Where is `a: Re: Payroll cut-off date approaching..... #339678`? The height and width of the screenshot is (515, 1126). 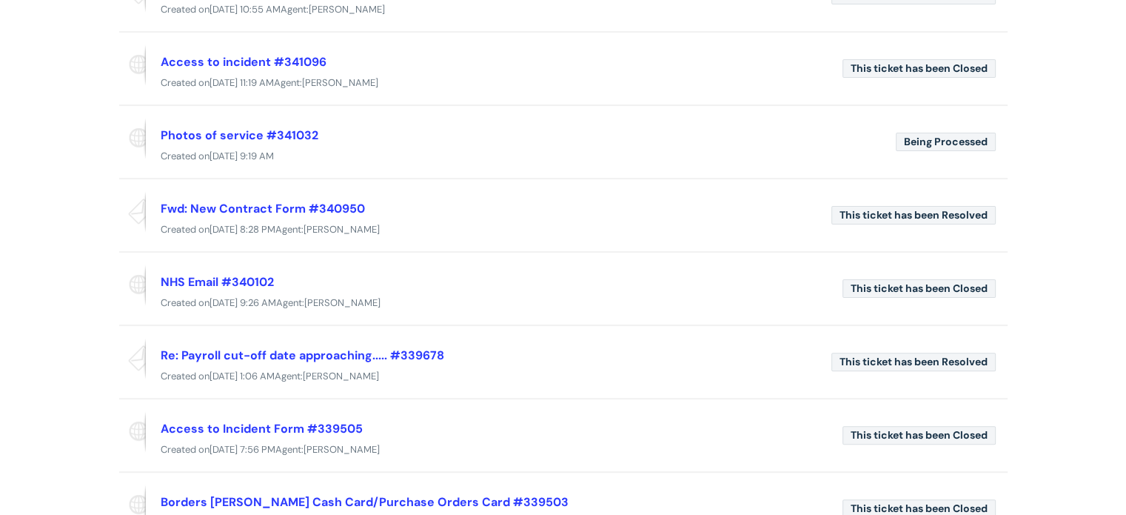
a: Re: Payroll cut-off date approaching..... #339678 is located at coordinates (302, 355).